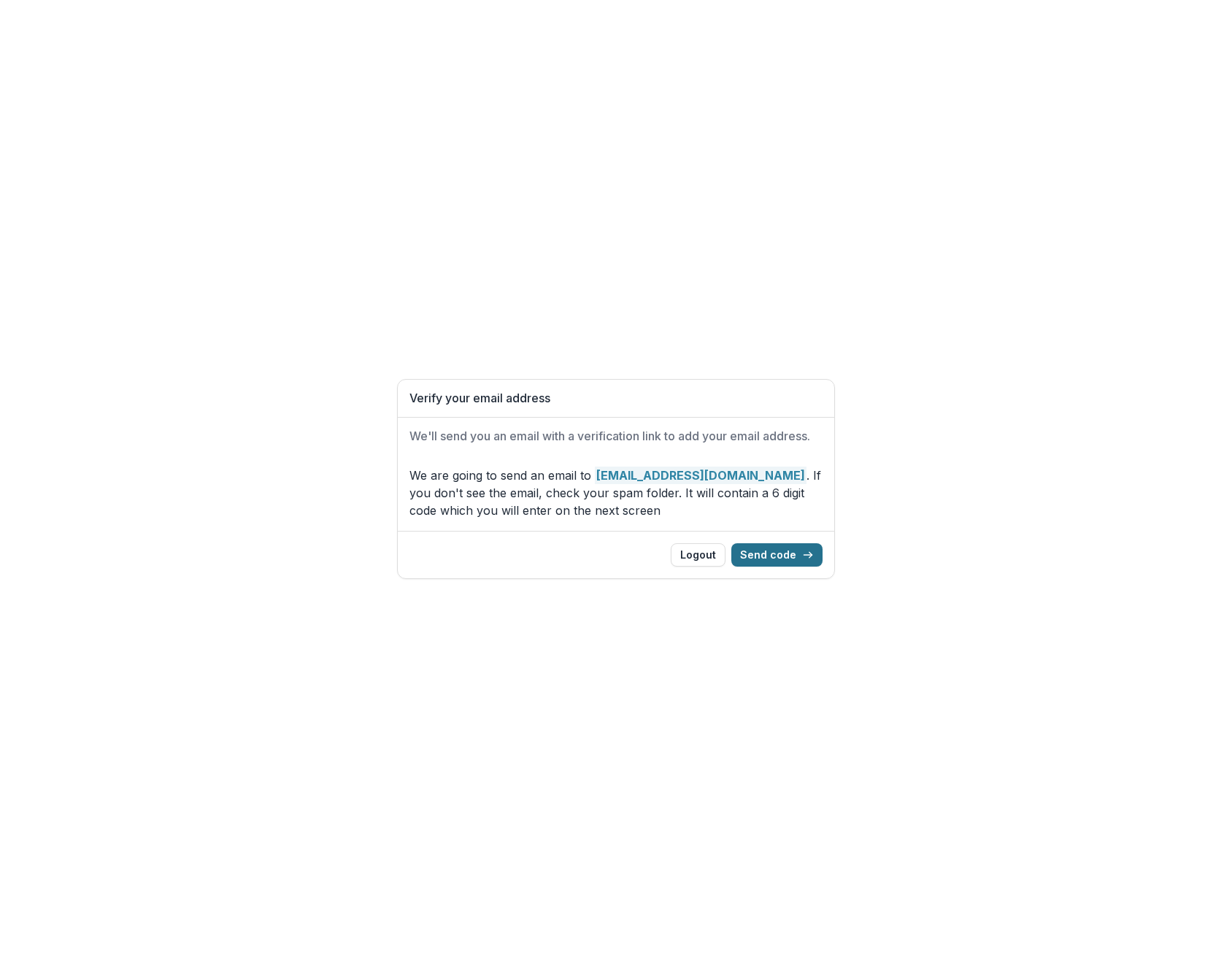 The image size is (1232, 958). Describe the element at coordinates (616, 398) in the screenshot. I see `h1: Verify your email address` at that location.